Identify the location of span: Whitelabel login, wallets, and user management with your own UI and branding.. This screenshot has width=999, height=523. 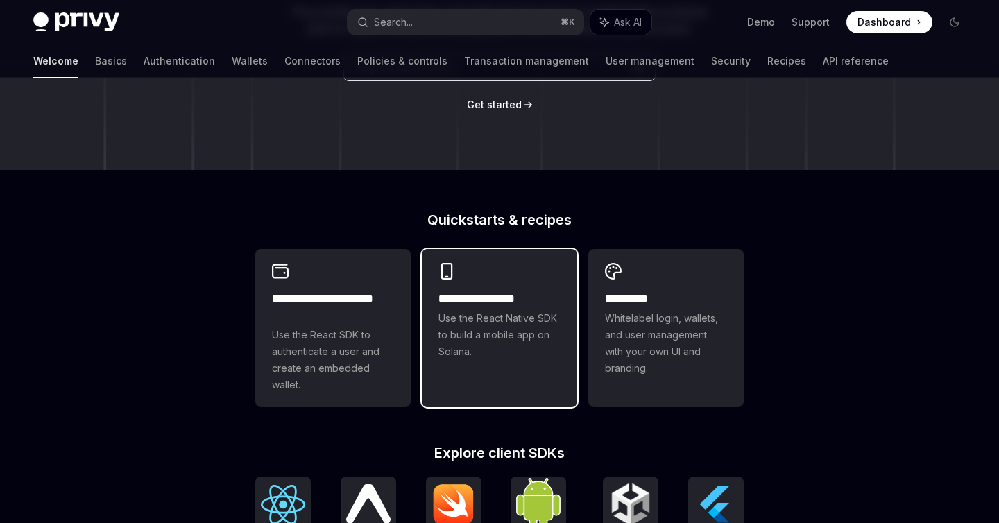
(666, 344).